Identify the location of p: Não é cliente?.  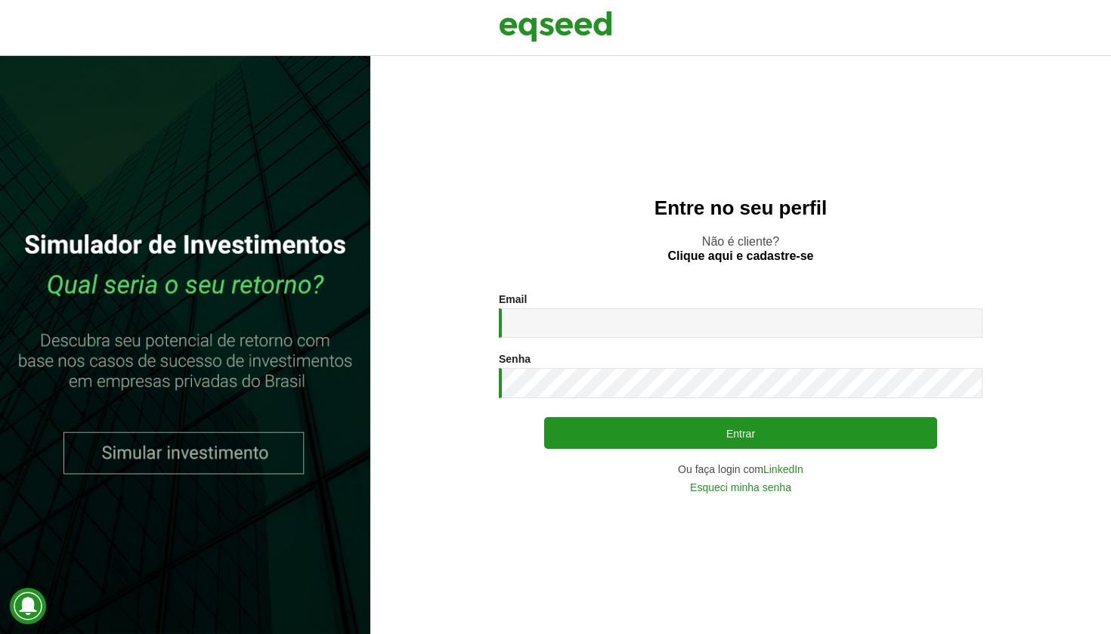
(741, 249).